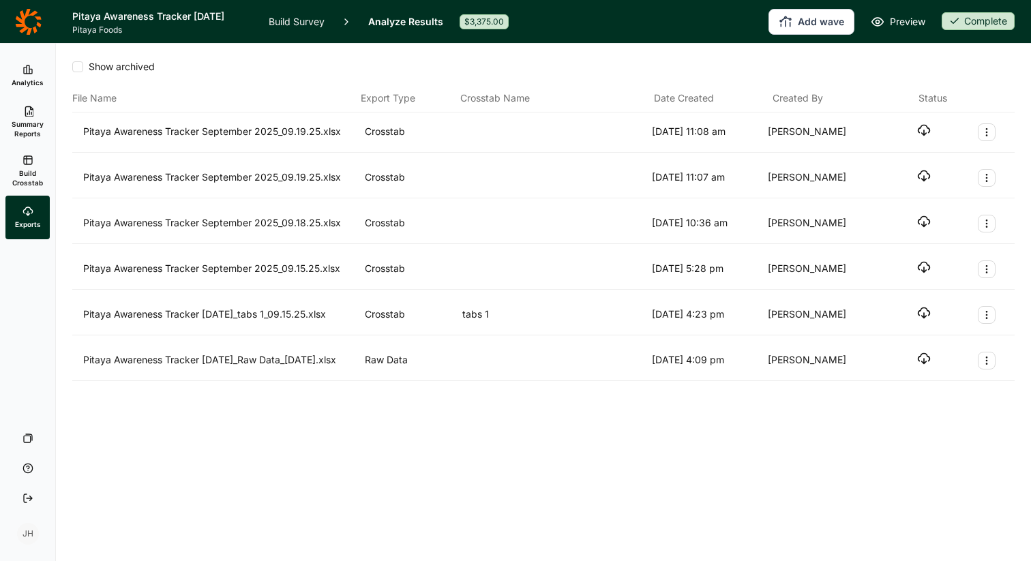  I want to click on div: Date Created, so click(711, 98).